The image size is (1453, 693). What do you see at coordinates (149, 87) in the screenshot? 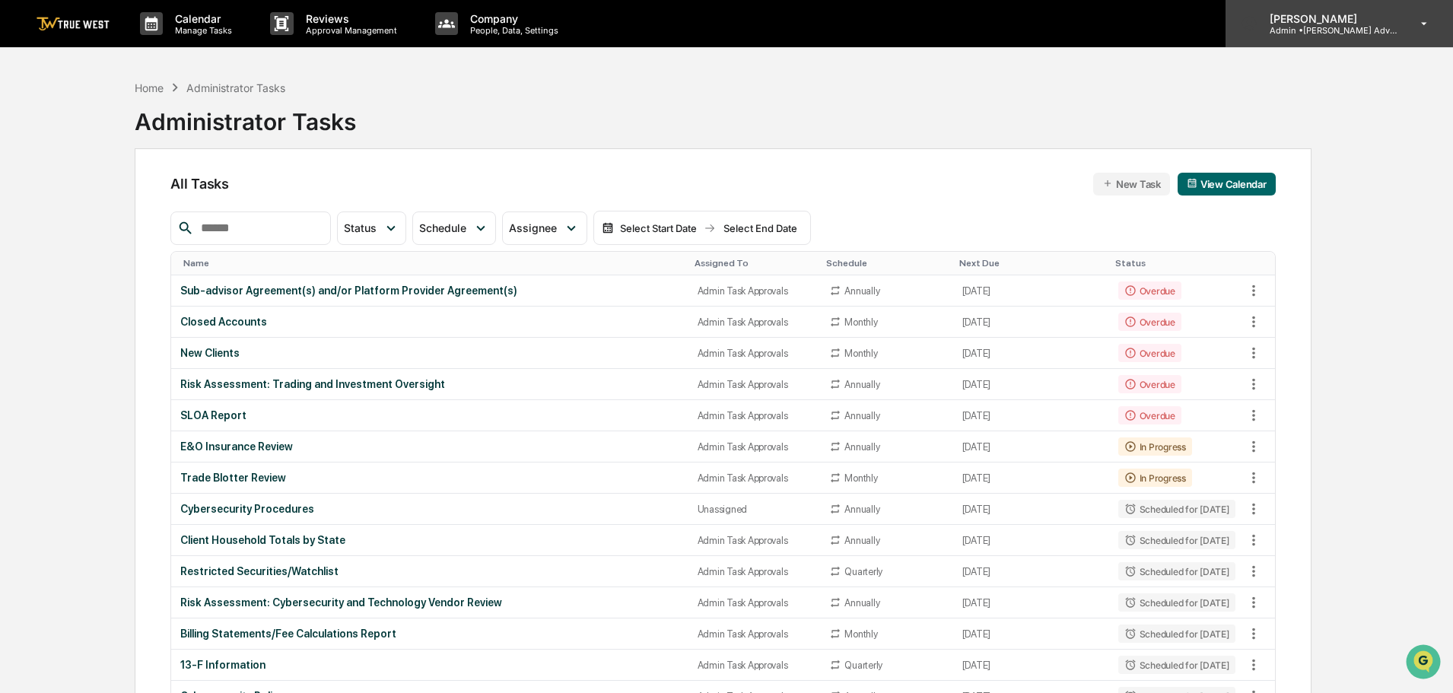
I see `div: Home` at bounding box center [149, 87].